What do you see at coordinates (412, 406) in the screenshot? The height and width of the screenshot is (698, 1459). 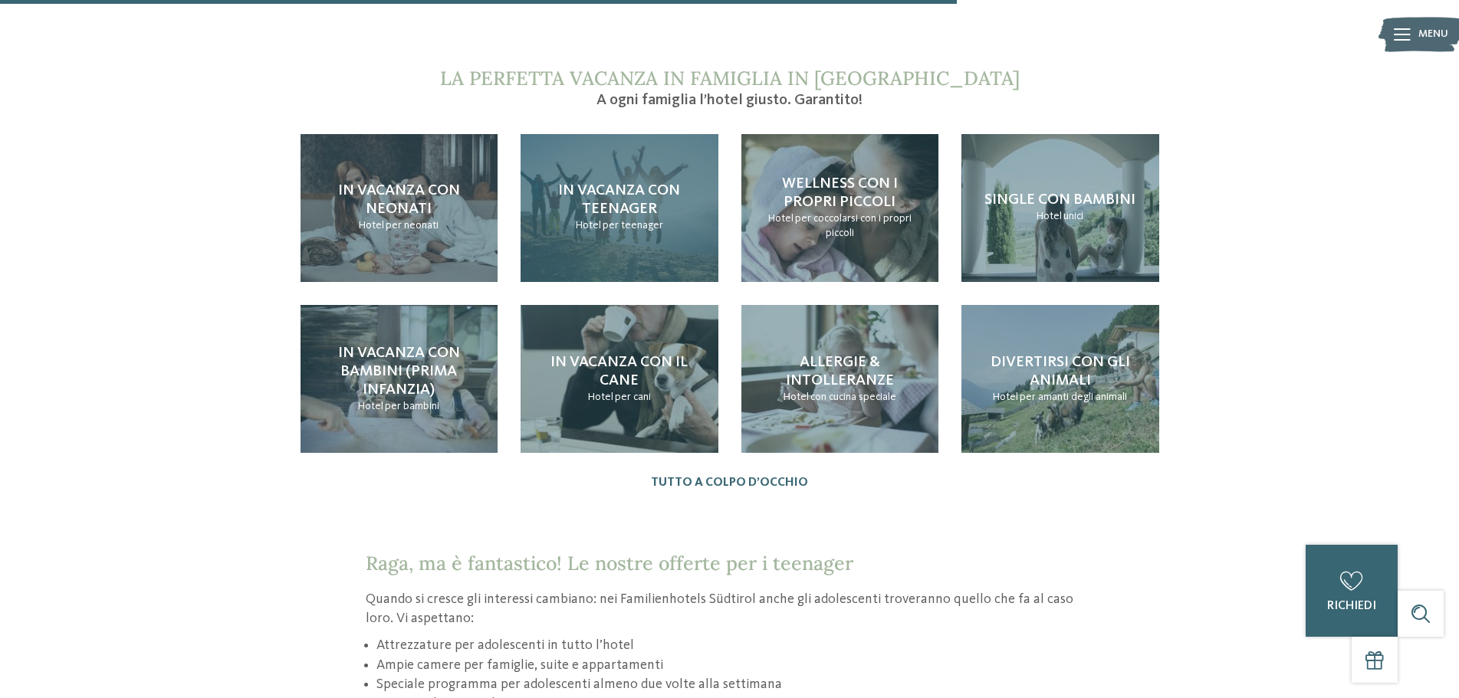 I see `span: per bambini` at bounding box center [412, 406].